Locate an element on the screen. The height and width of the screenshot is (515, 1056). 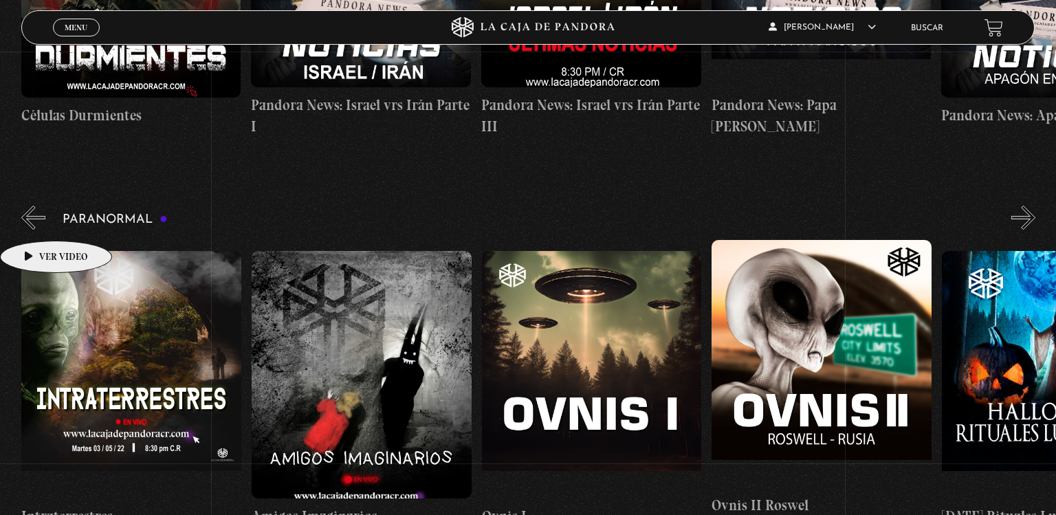
a: Buscar is located at coordinates (927, 28).